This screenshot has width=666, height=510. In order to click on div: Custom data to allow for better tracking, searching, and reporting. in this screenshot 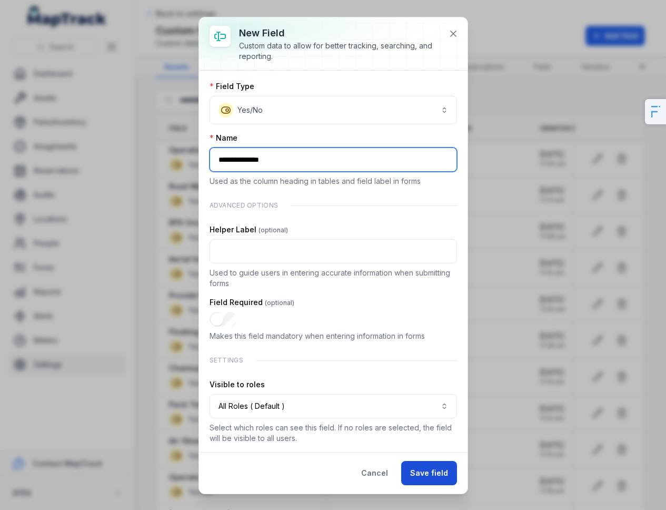, I will do `click(340, 51)`.